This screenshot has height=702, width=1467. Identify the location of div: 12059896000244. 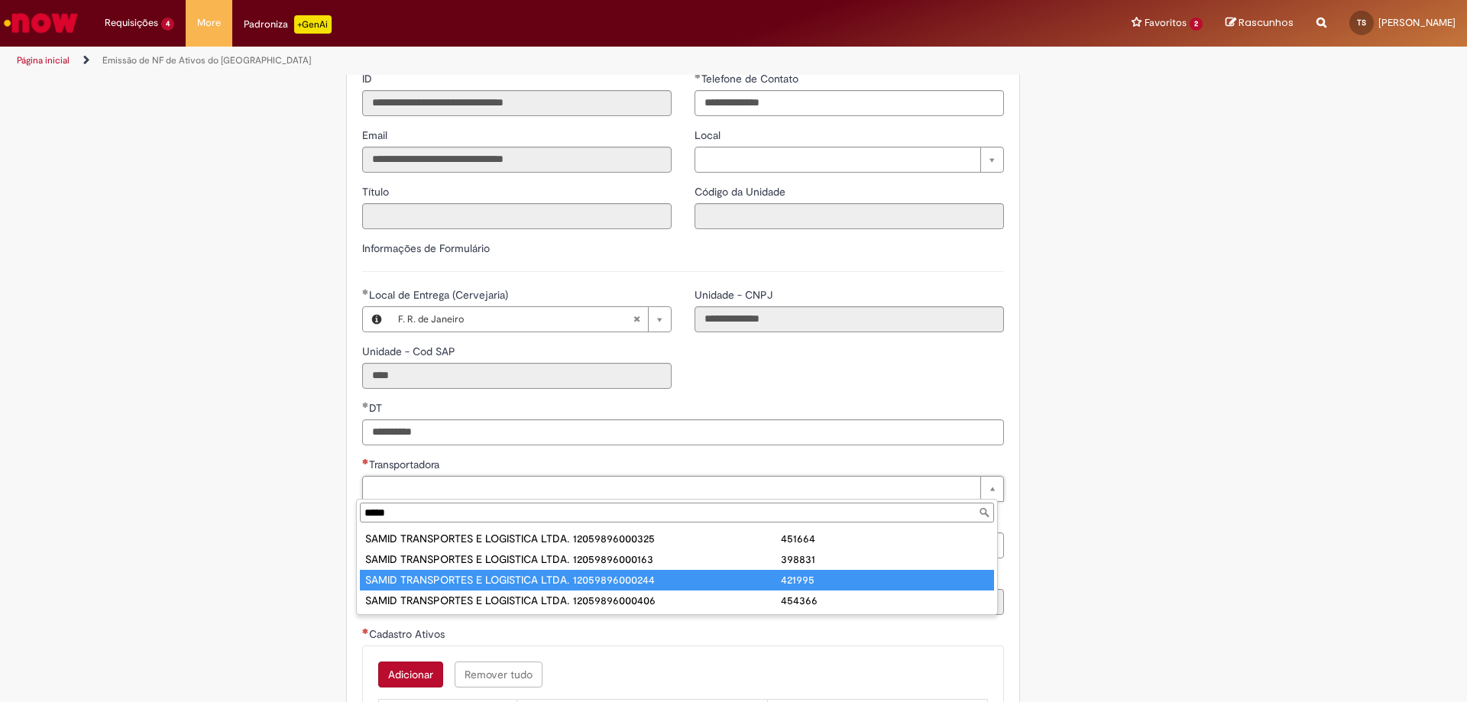
(677, 580).